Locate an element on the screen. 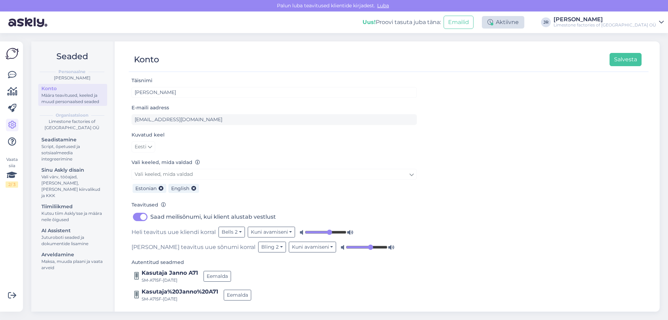 The width and height of the screenshot is (668, 320). a: KontoMäära teavitused, keeled ja muud personaalsed seaded is located at coordinates (73, 95).